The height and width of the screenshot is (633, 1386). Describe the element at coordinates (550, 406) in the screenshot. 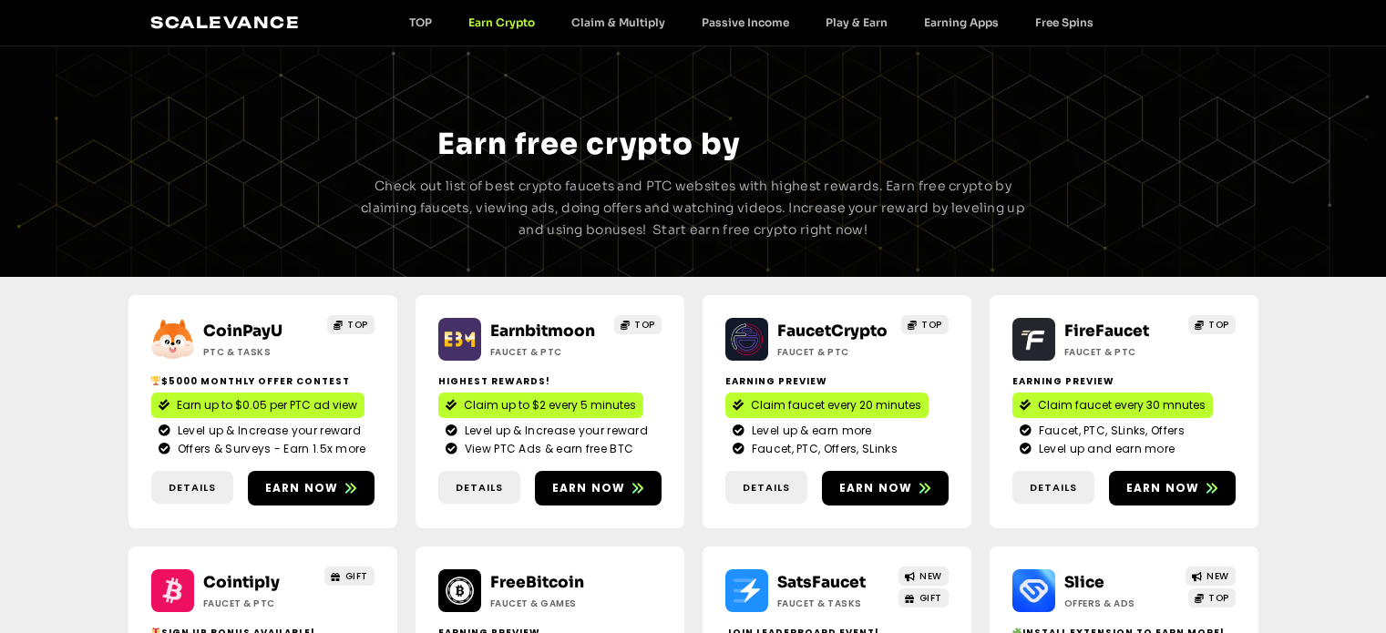

I see `span: Claim up to $2 every 5 minutes` at that location.